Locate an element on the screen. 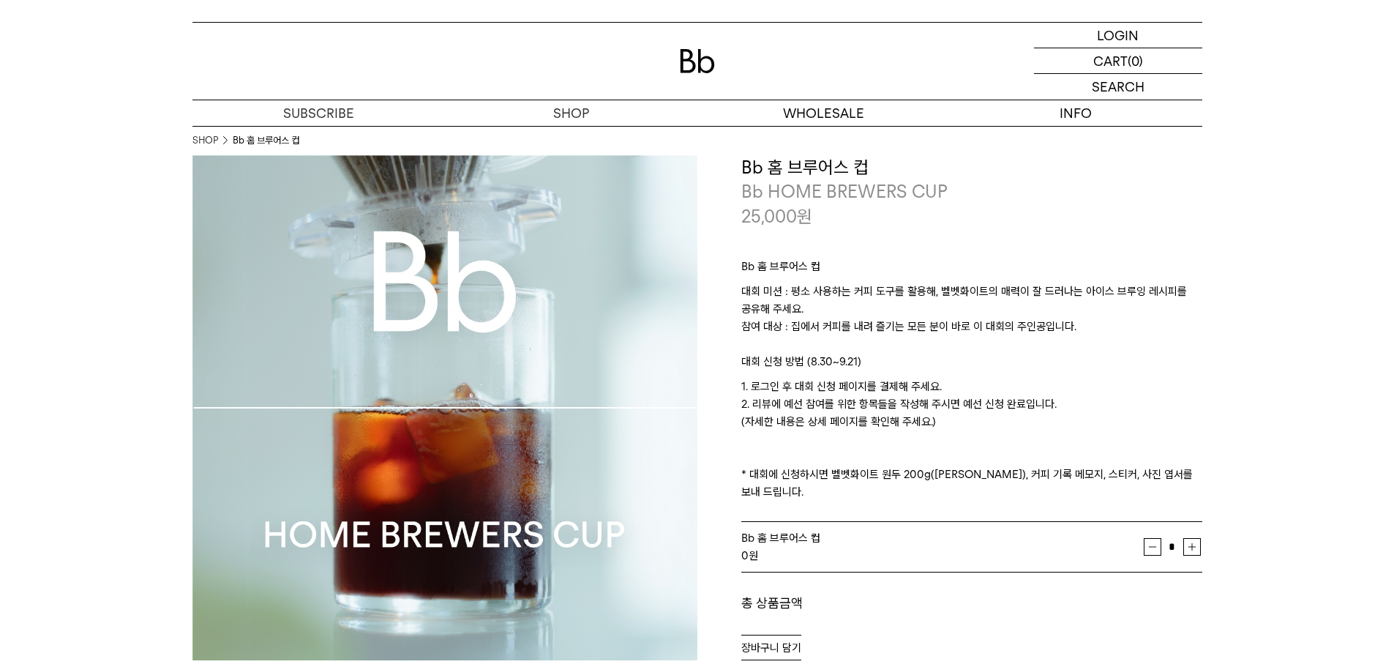 The image size is (1394, 667). p: 대회 미션 : 평소 사용하는 커피 도구를 활용해, 벨벳화이트의 매력이 잘 드러나는 아이스 브루잉 레시피를 공유해 주세요. 참여 대상 : 집에서 커피를 내려 즐기는 모든 분이 ... is located at coordinates (972, 318).